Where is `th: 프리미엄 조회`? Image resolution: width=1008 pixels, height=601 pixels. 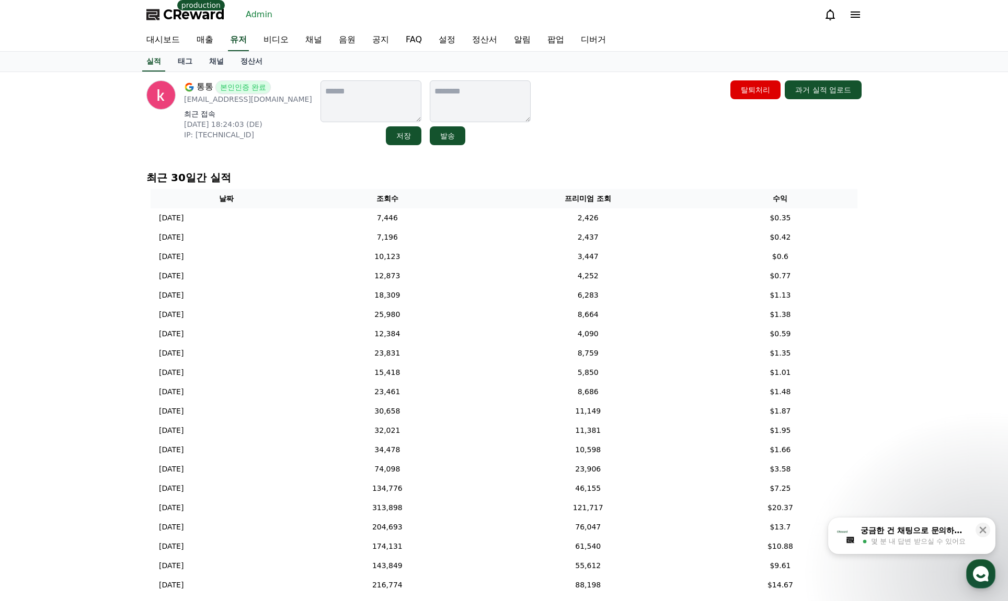
th: 프리미엄 조회 is located at coordinates (588, 199).